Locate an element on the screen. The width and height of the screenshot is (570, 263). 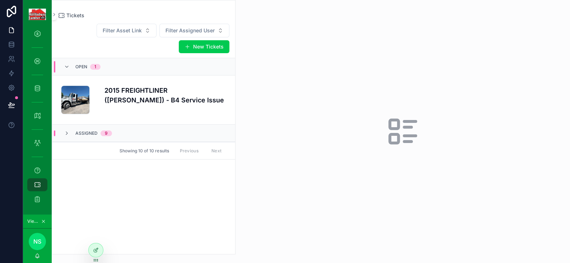
img: App logo is located at coordinates (37, 14).